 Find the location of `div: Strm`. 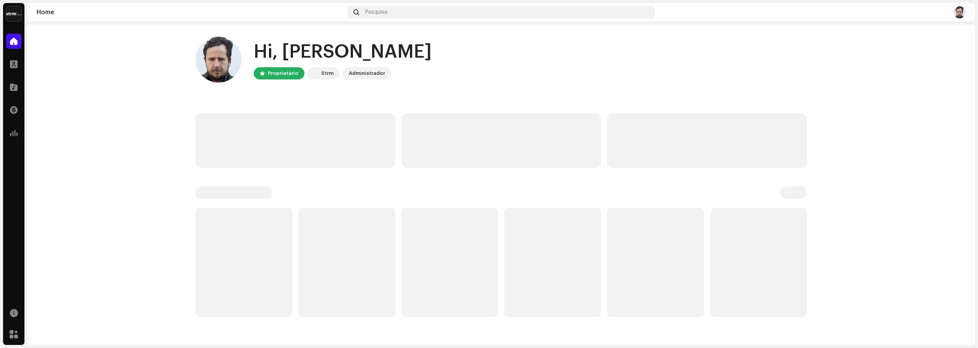

div: Strm is located at coordinates (327, 73).